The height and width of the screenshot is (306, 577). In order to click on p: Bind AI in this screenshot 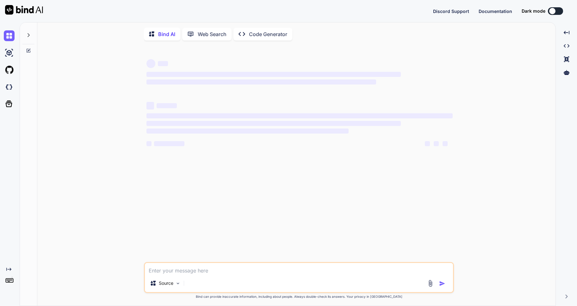, I will do `click(167, 34)`.